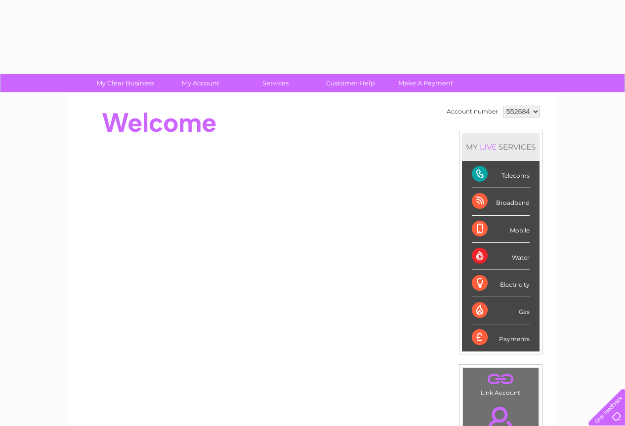 The height and width of the screenshot is (426, 625). Describe the element at coordinates (500, 229) in the screenshot. I see `div: Mobile` at that location.